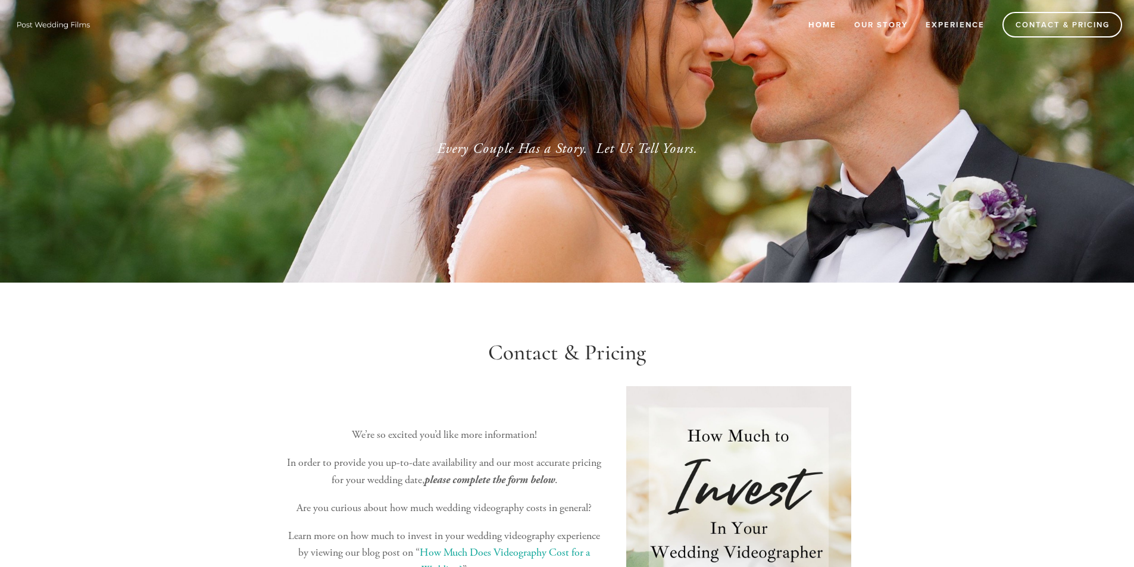 The height and width of the screenshot is (567, 1134). What do you see at coordinates (54, 24) in the screenshot?
I see `img: Wisconsin Wedding Videographer` at bounding box center [54, 24].